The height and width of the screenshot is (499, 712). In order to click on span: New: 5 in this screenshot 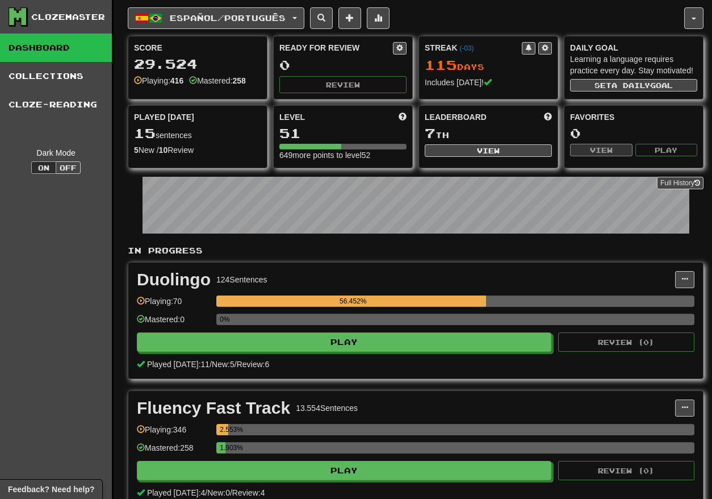, I will do `click(223, 364)`.